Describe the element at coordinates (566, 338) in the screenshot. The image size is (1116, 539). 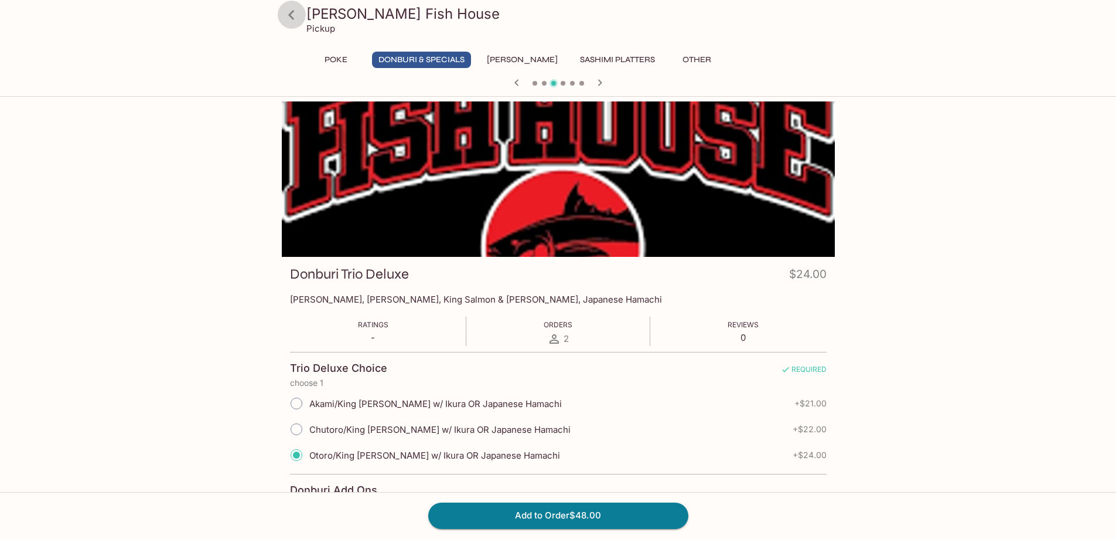
I see `span: 2` at that location.